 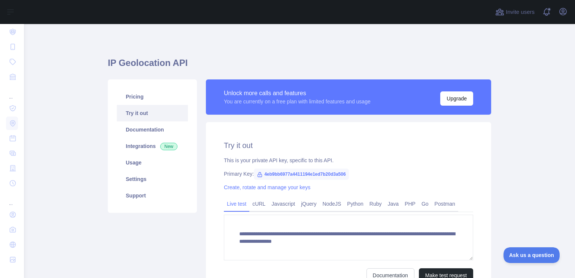 What do you see at coordinates (375, 204) in the screenshot?
I see `a: Ruby` at bounding box center [375, 204].